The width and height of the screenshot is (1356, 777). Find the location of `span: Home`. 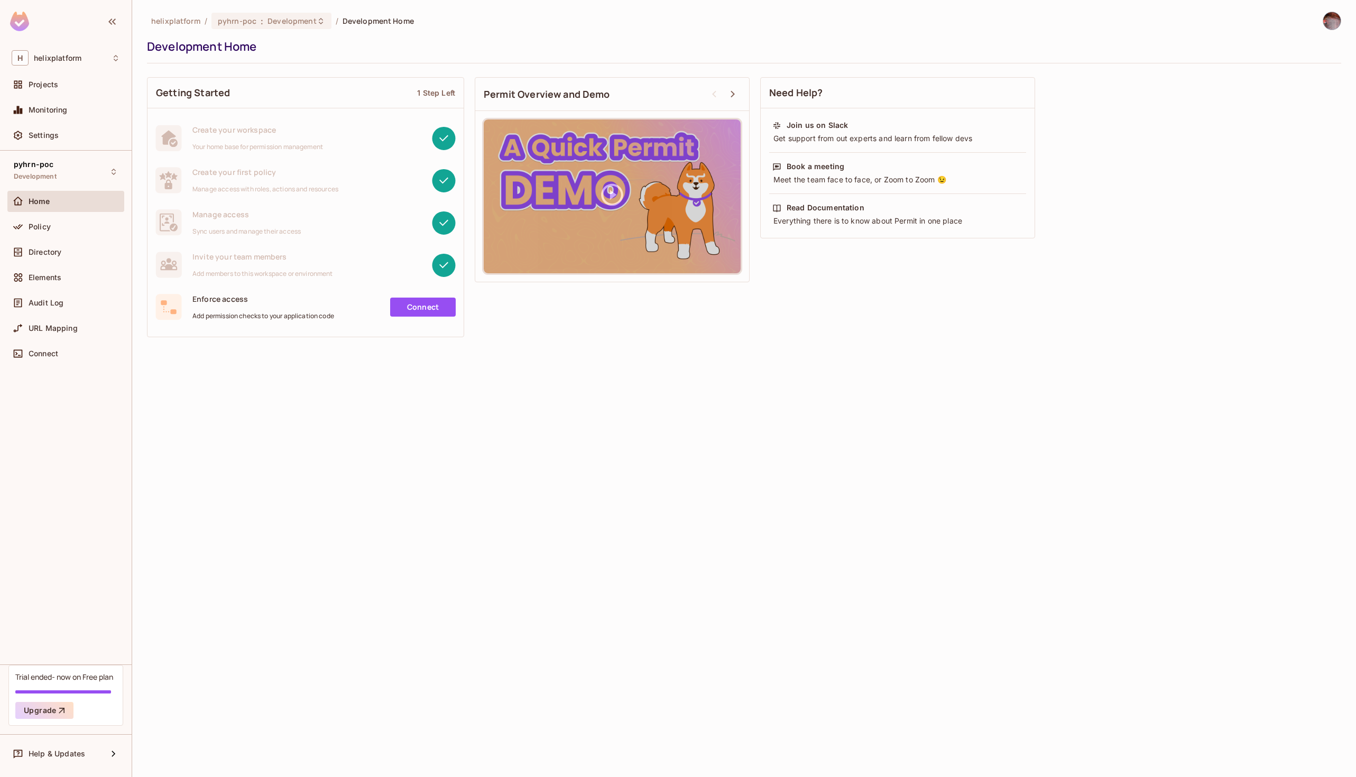

span: Home is located at coordinates (39, 201).